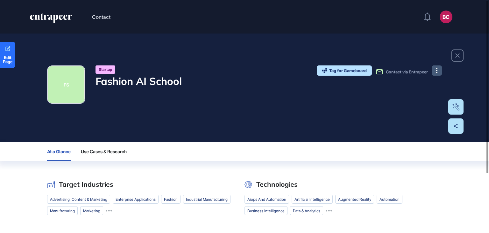  Describe the element at coordinates (407, 72) in the screenshot. I see `span: Contact via Entrapeer` at that location.